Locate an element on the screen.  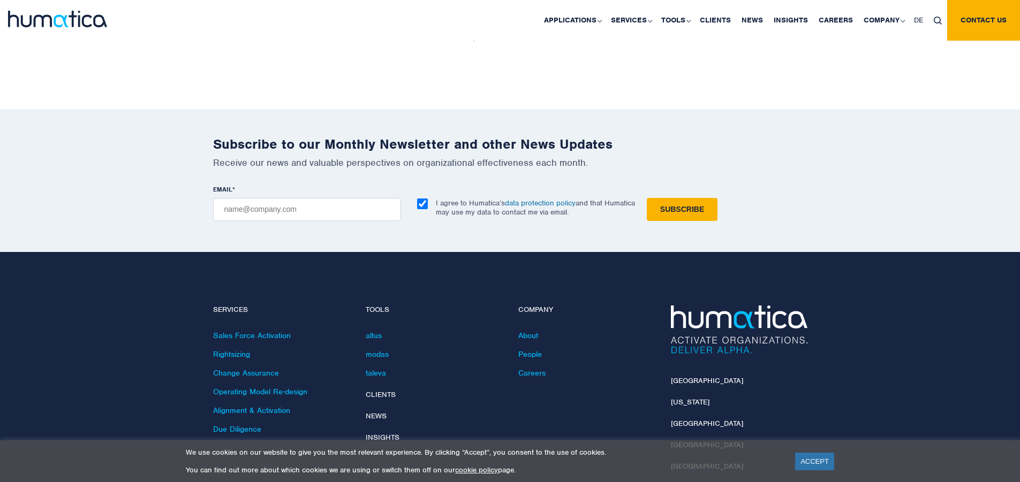
p: Receive our news and valuable perspectives on organizational effectiveness each month. is located at coordinates (510, 163).